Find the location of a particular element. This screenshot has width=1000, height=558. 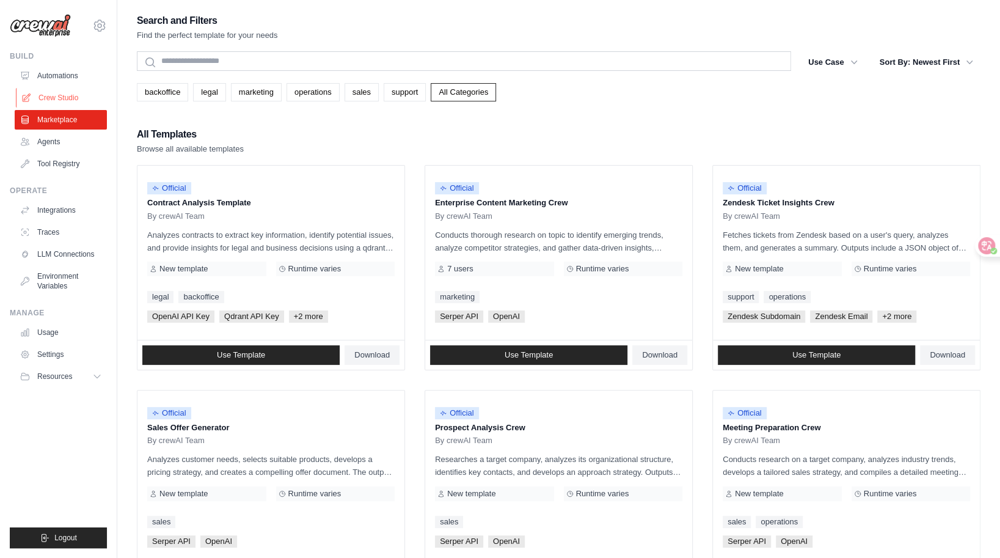

a: Traces is located at coordinates (60, 232).